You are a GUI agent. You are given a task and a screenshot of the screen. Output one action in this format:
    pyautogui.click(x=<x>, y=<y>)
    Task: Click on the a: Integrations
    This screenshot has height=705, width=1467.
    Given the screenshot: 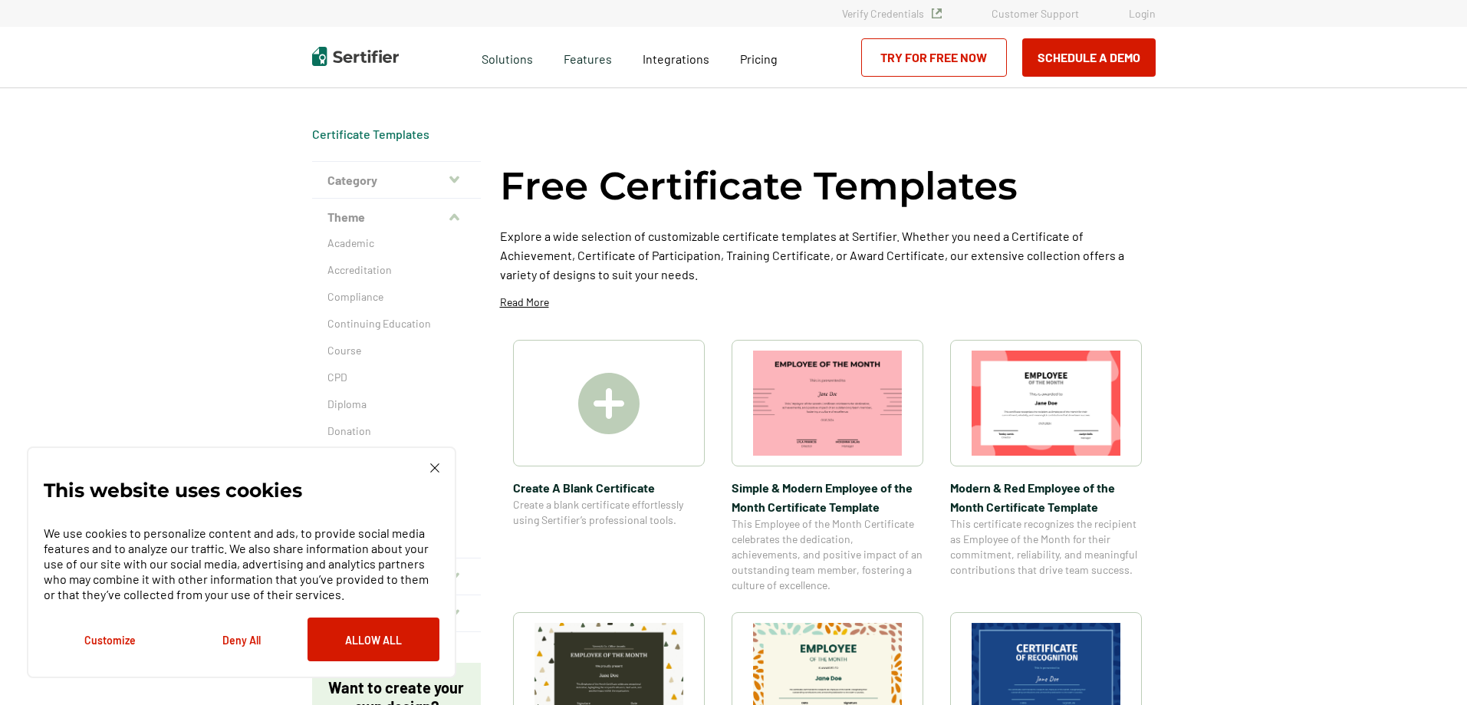 What is the action you would take?
    pyautogui.click(x=676, y=57)
    